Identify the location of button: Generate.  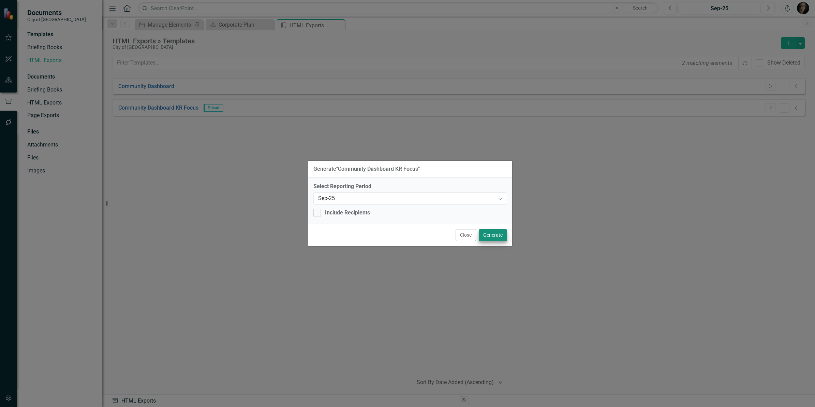
(493, 235).